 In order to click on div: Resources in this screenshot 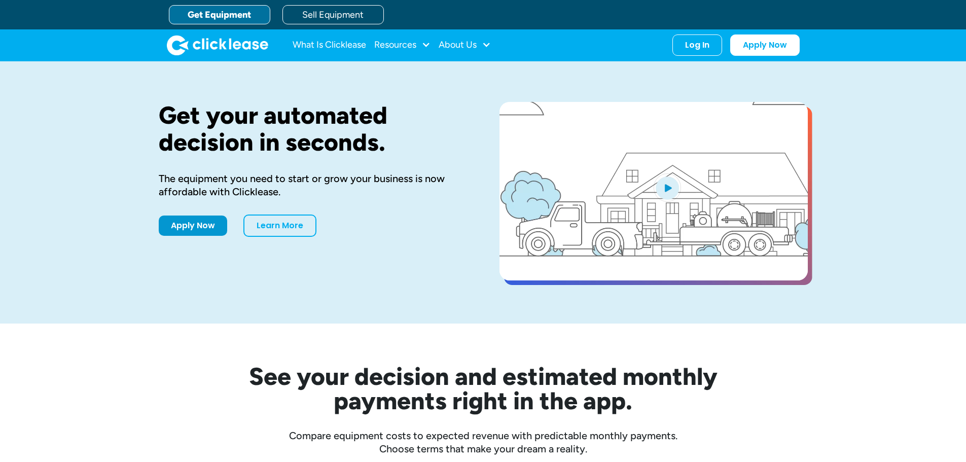, I will do `click(402, 45)`.